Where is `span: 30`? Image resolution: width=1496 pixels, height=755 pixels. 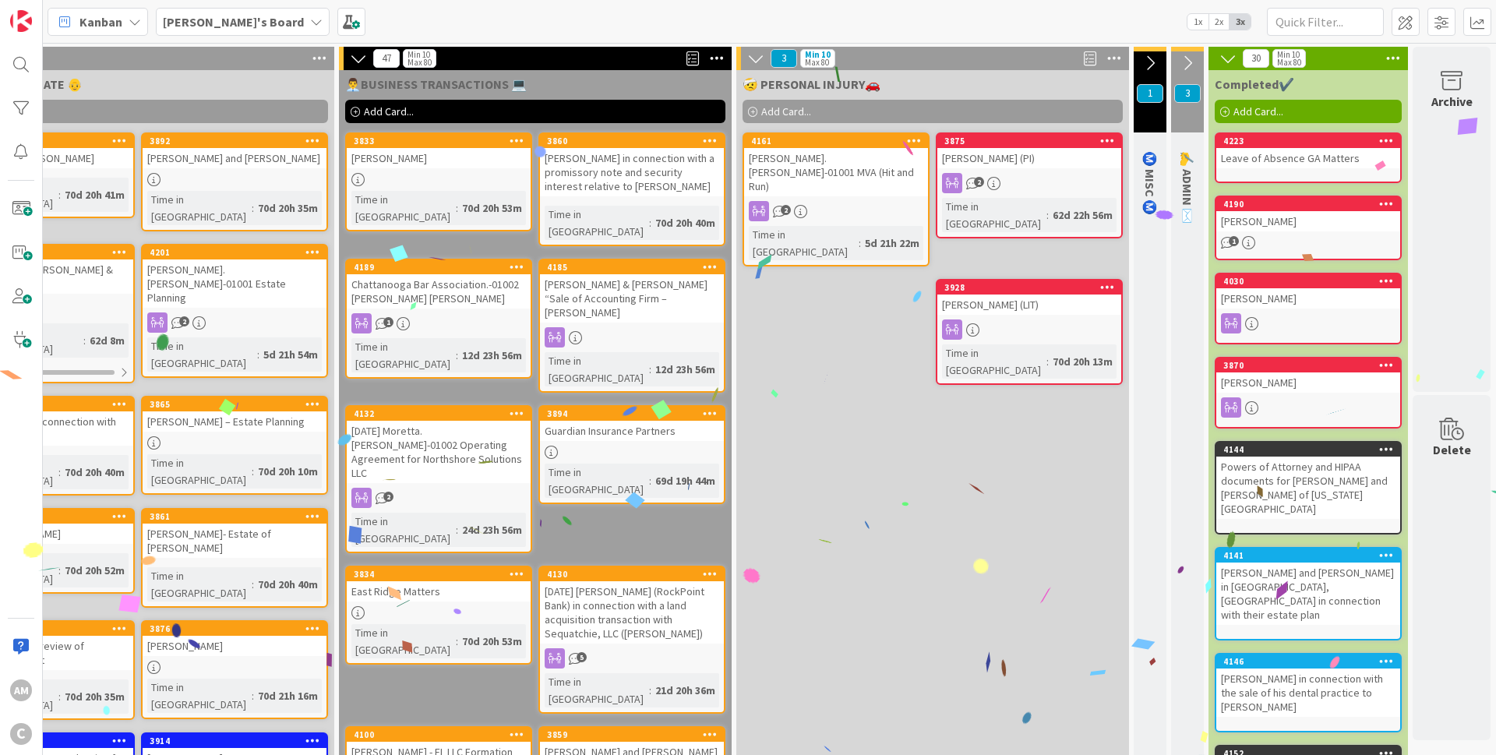
span: 30 is located at coordinates (1256, 58).